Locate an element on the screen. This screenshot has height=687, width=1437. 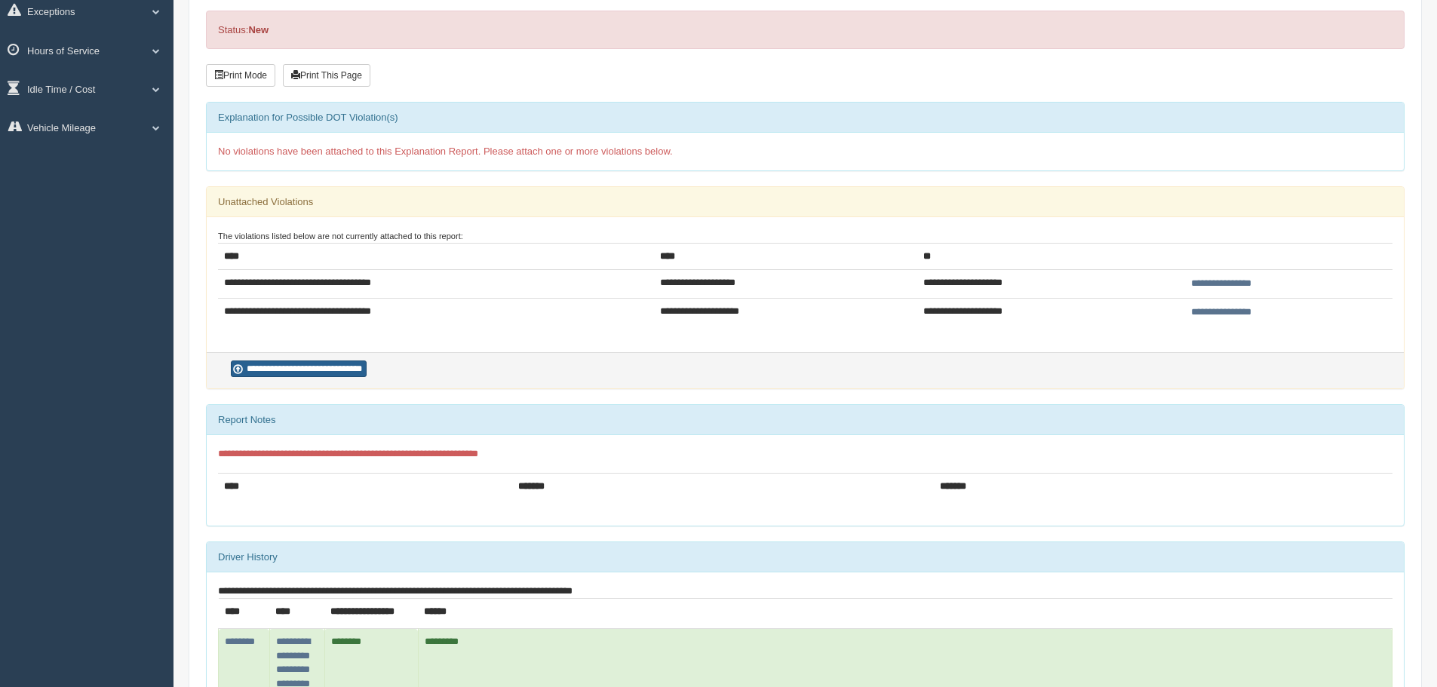
strong: New is located at coordinates (258, 29).